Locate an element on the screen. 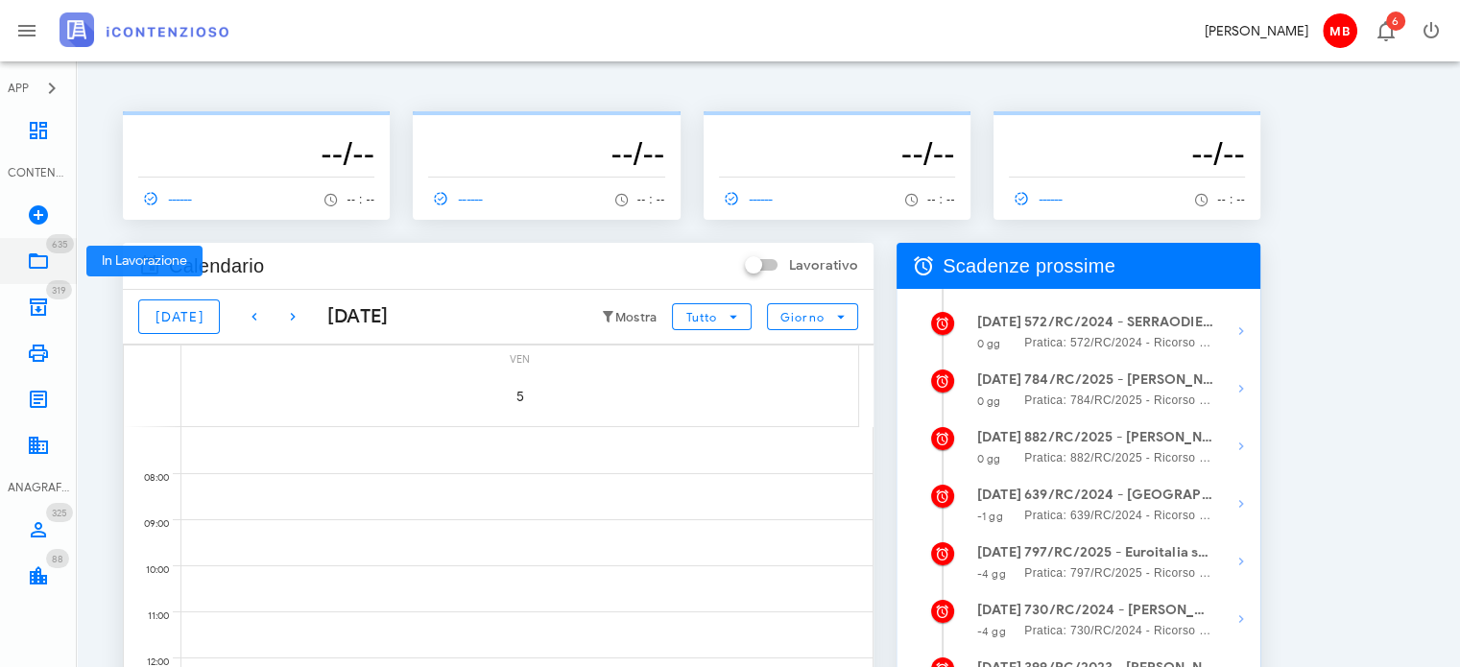  button: Tutto is located at coordinates (711, 317).